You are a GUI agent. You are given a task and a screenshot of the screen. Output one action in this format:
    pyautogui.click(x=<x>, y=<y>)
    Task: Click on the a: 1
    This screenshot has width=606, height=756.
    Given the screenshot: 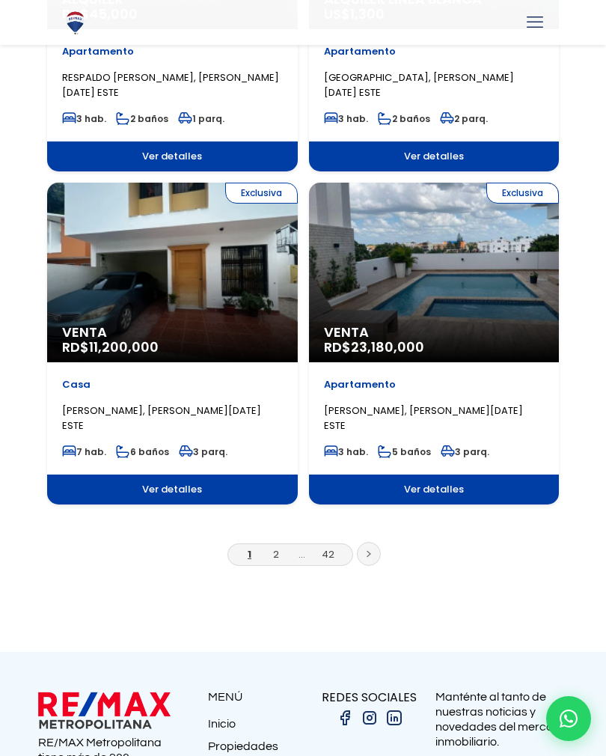 What is the action you would take?
    pyautogui.click(x=249, y=554)
    